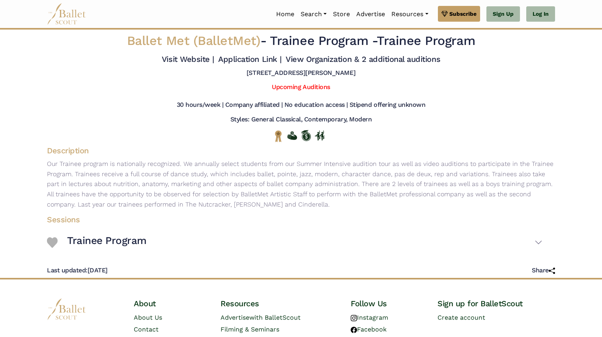  What do you see at coordinates (250, 329) in the screenshot?
I see `a: Filming & Seminars` at bounding box center [250, 329].